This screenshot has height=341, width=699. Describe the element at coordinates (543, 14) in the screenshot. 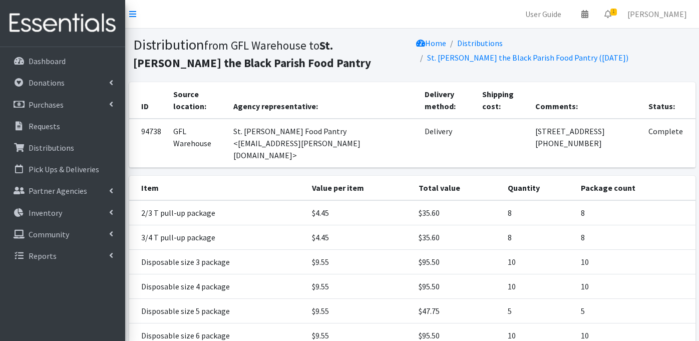

I see `a: User Guide` at that location.